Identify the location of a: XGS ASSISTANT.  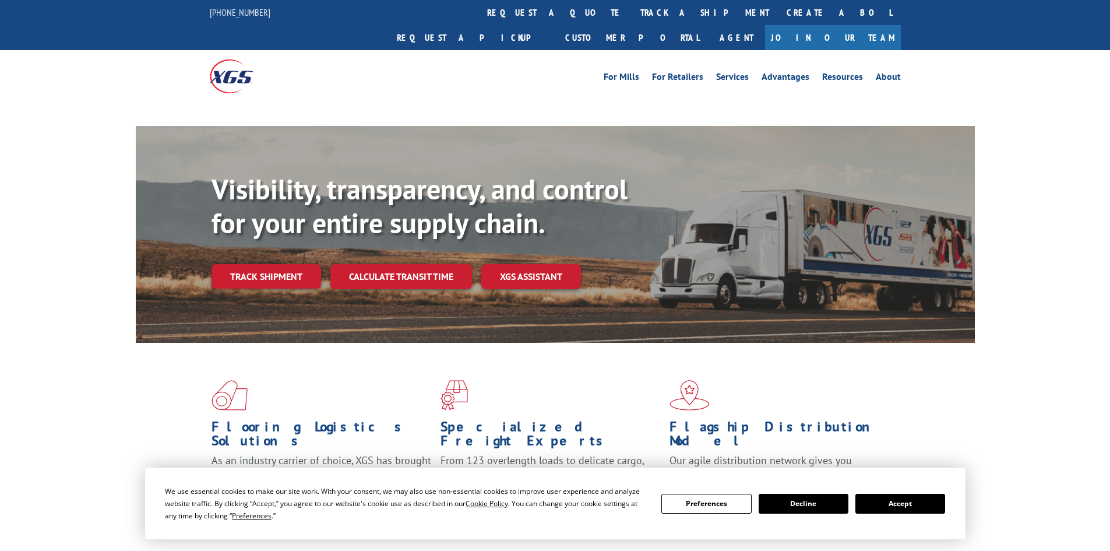
(531, 276).